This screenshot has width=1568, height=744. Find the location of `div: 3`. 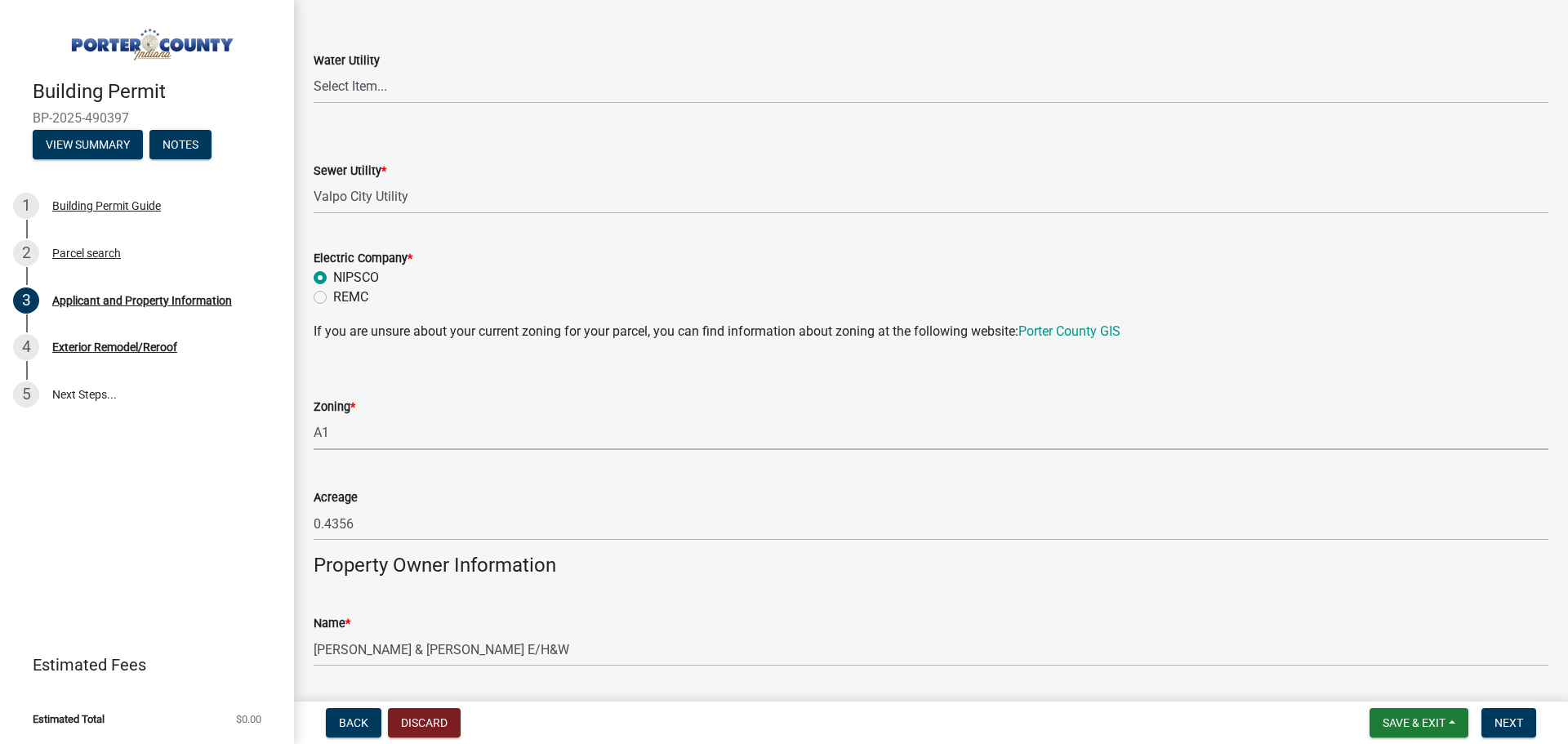

div: 3 is located at coordinates (26, 301).